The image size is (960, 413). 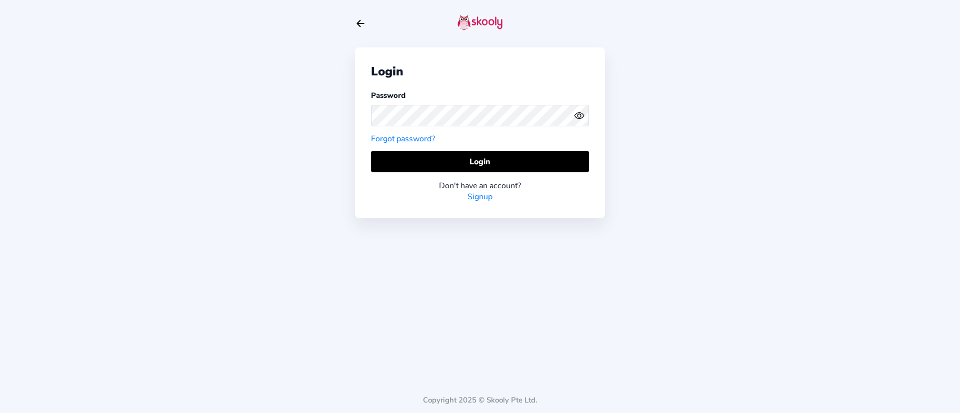 What do you see at coordinates (480, 22) in the screenshot?
I see `img: skooly-logo.png` at bounding box center [480, 22].